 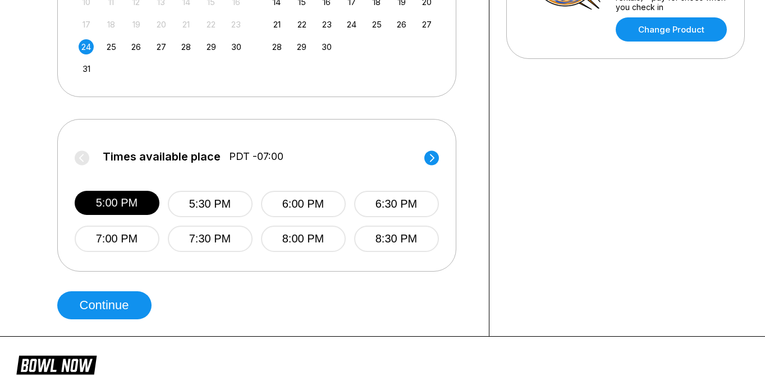 What do you see at coordinates (136, 47) in the screenshot?
I see `div: Choose Tuesday, August 26th, 2025` at bounding box center [136, 47].